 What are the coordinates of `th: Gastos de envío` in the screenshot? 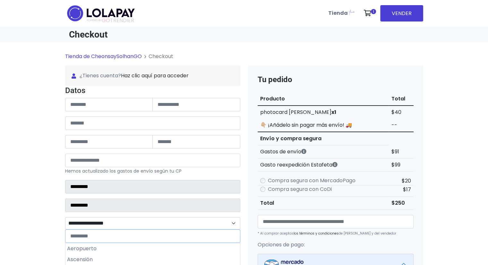 It's located at (323, 152).